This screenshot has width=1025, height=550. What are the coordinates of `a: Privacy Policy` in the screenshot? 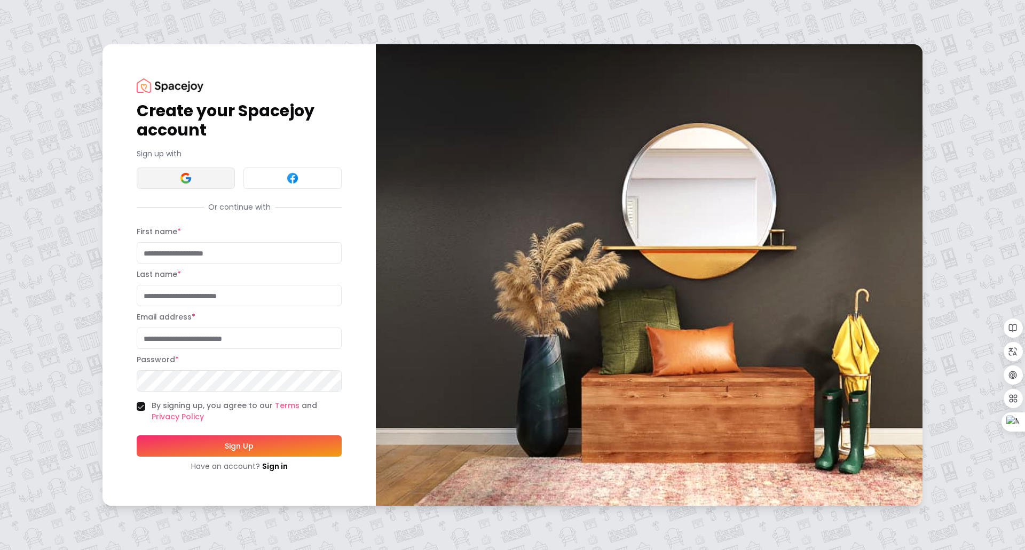 It's located at (178, 417).